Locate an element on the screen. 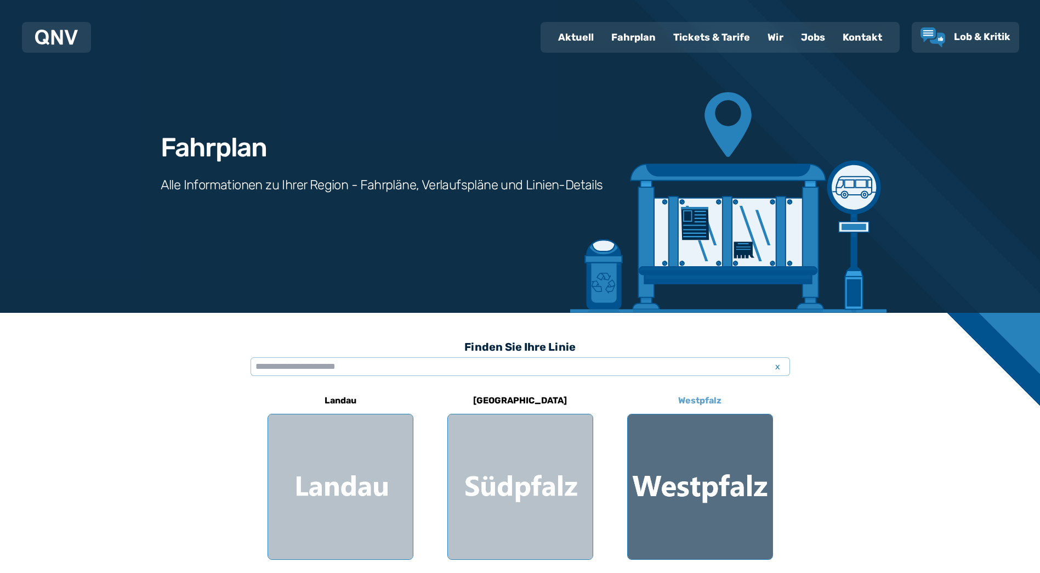 This screenshot has height=573, width=1040. a: Lob & Kritik is located at coordinates (966, 37).